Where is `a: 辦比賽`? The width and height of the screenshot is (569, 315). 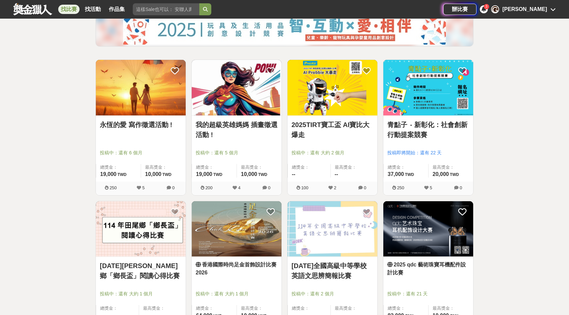 a: 辦比賽 is located at coordinates (460, 9).